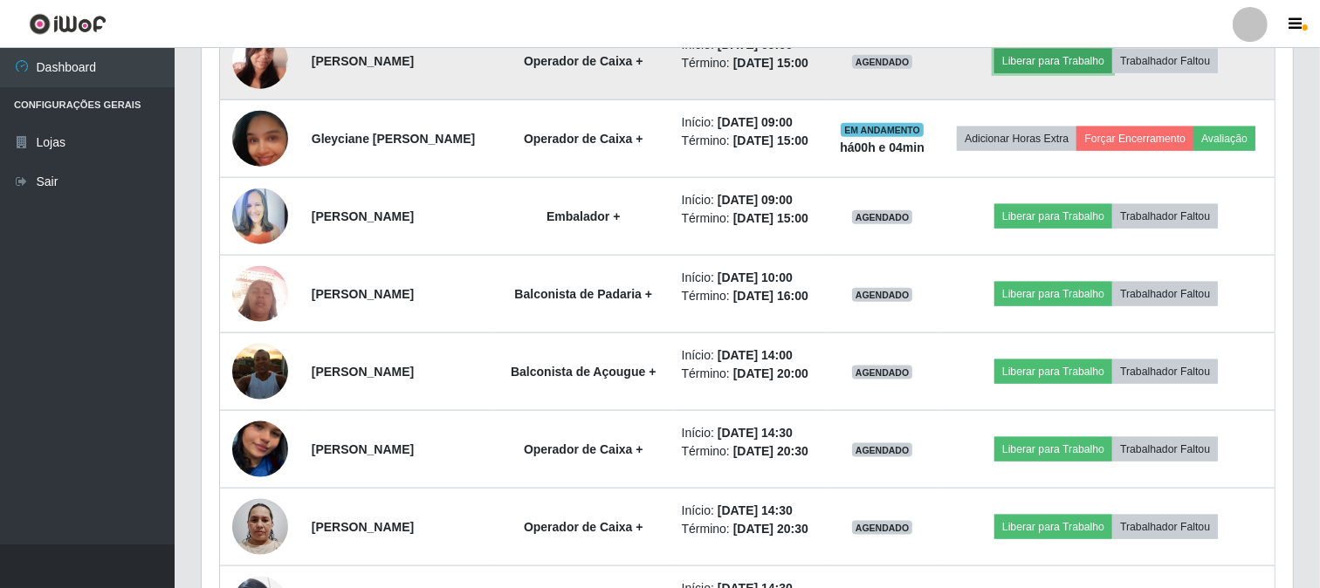  I want to click on strong: há 00 h e 04 min, so click(882, 148).